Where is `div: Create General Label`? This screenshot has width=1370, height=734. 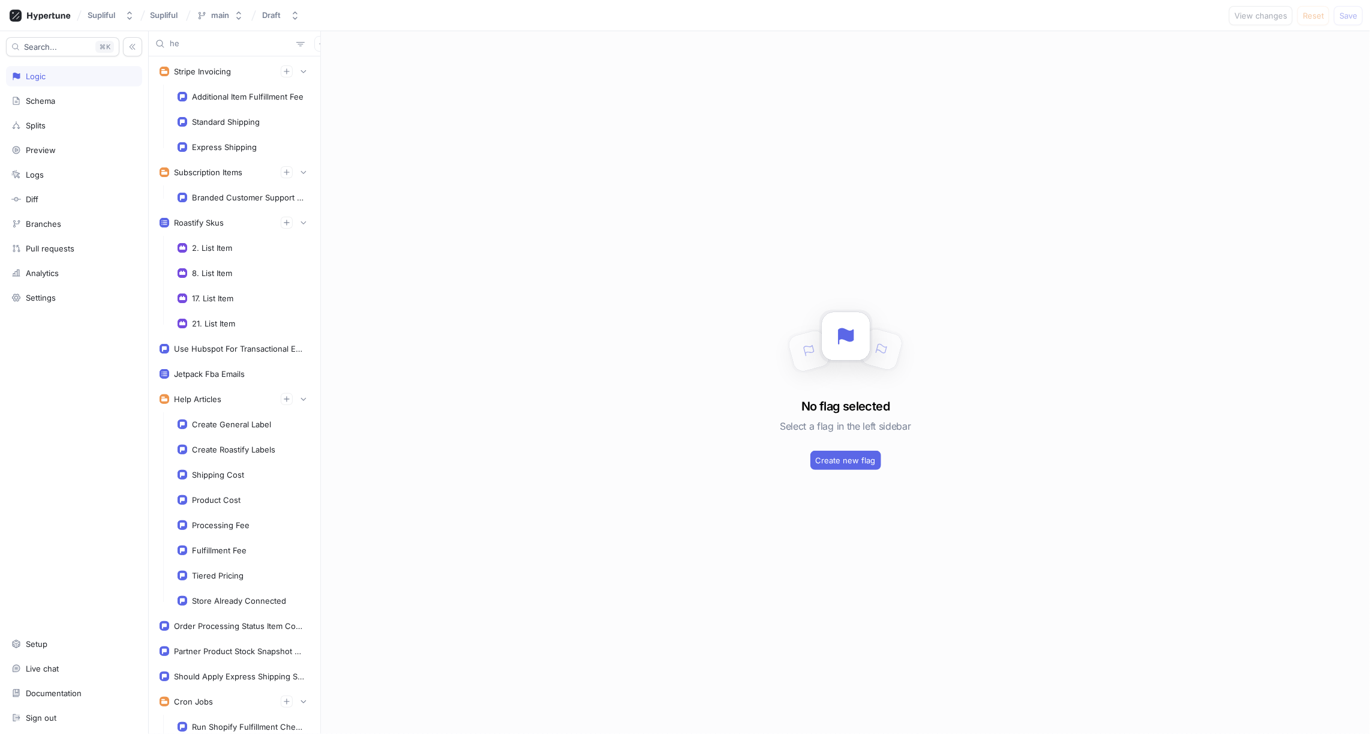
div: Create General Label is located at coordinates (232, 424).